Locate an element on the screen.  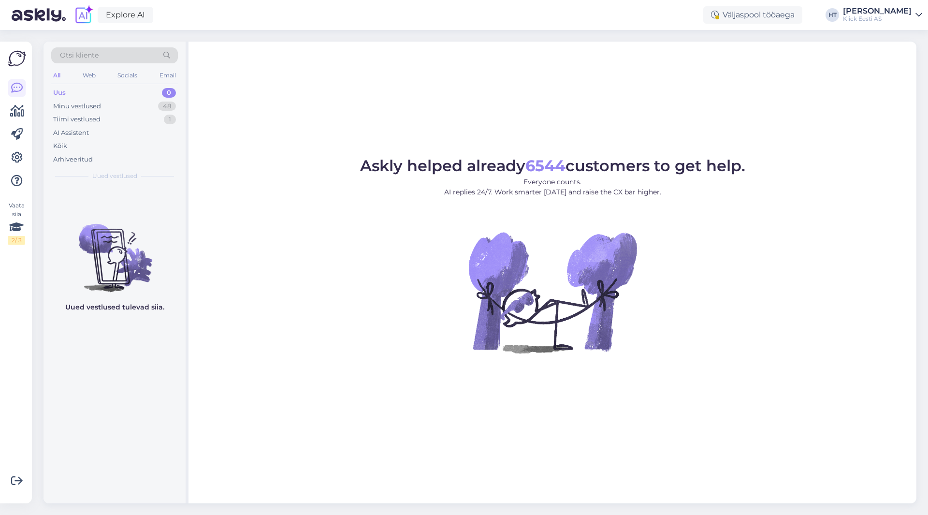
div: Kõik is located at coordinates (60, 146).